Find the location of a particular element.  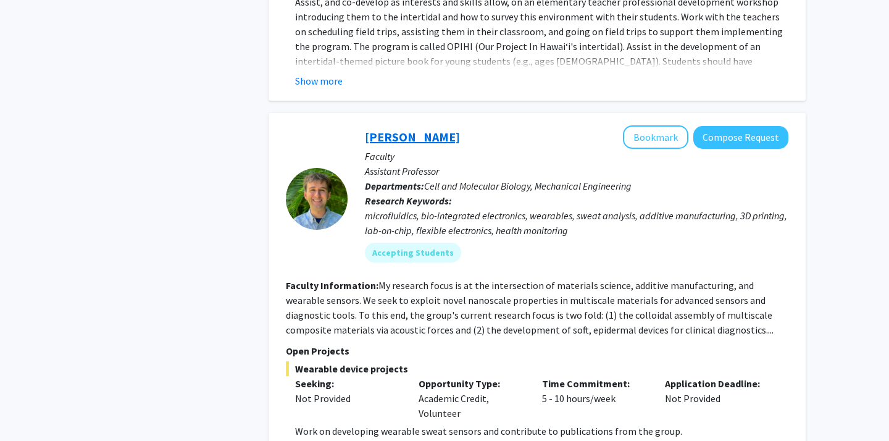

button: Show more is located at coordinates (318, 81).